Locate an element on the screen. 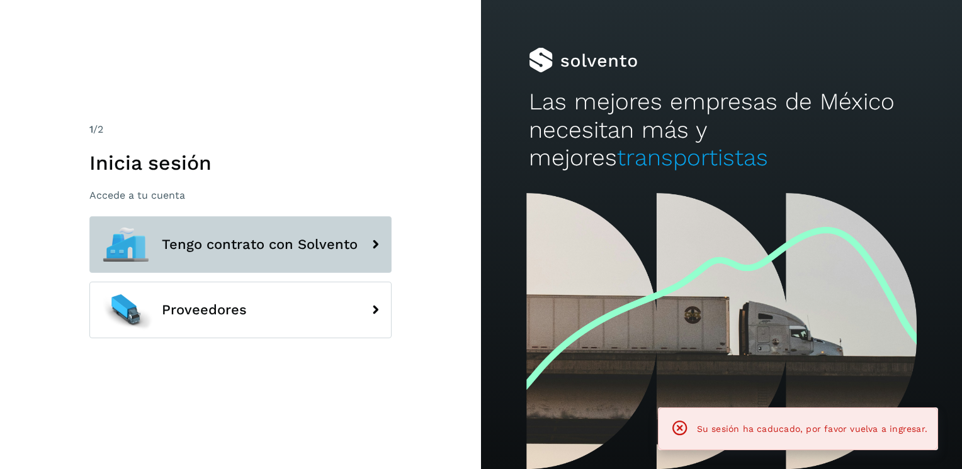  button: Proveedores is located at coordinates (240, 310).